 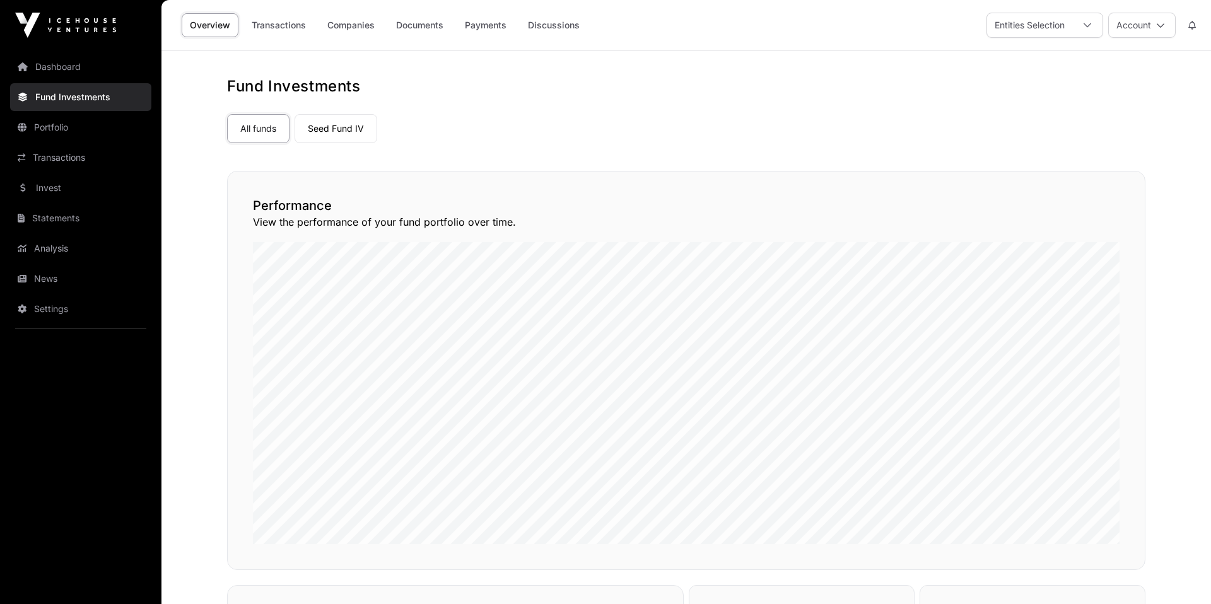 What do you see at coordinates (81, 309) in the screenshot?
I see `a: Settings` at bounding box center [81, 309].